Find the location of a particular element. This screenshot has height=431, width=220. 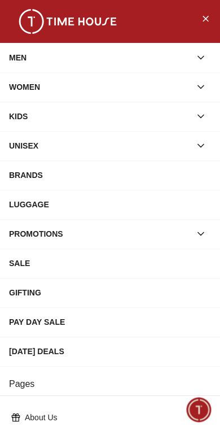

div: Chat Widget is located at coordinates (199, 410).